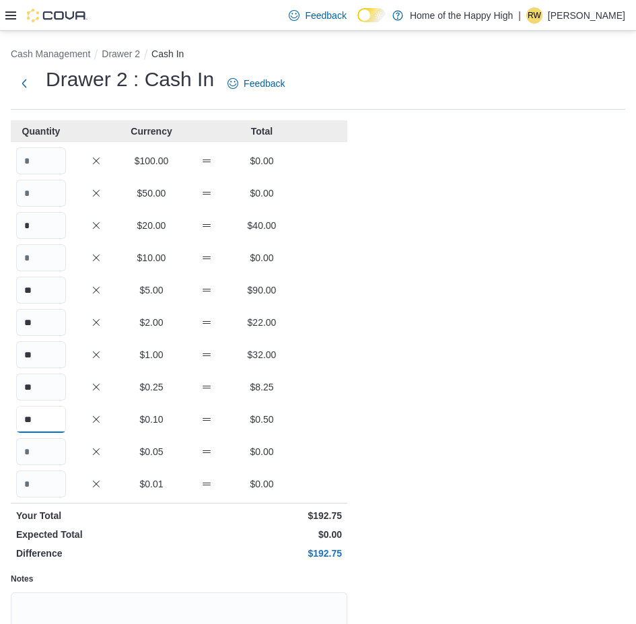  Describe the element at coordinates (24, 83) in the screenshot. I see `button: Next` at that location.